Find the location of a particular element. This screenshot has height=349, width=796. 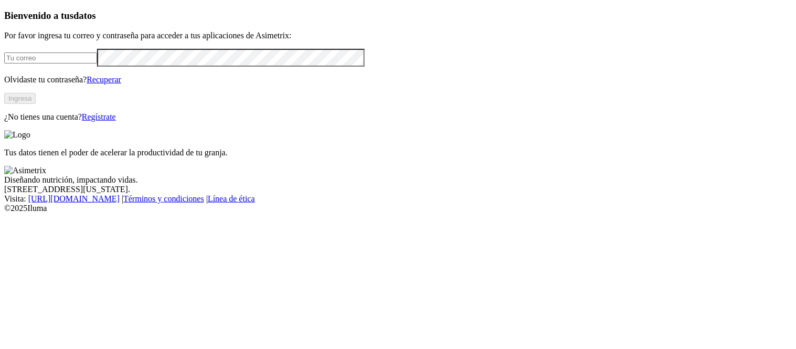

a: Términos y condiciones is located at coordinates (164, 198).